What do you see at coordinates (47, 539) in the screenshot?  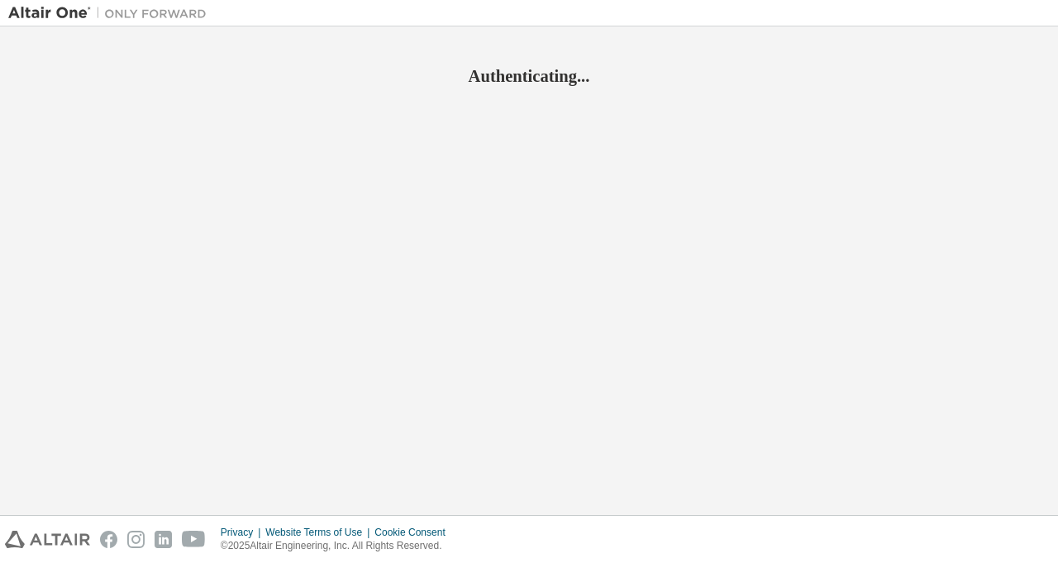 I see `img: altair_logo.svg` at bounding box center [47, 539].